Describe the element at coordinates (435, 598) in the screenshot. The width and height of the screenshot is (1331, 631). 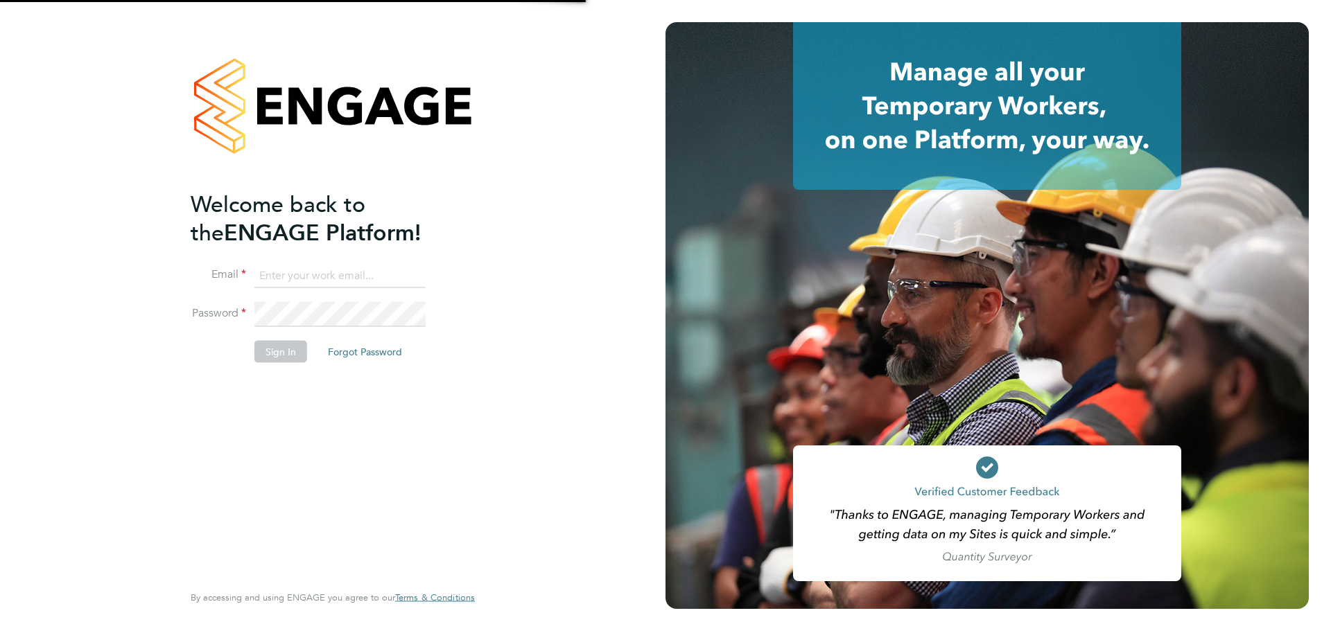
I see `a: Terms & Conditions` at that location.